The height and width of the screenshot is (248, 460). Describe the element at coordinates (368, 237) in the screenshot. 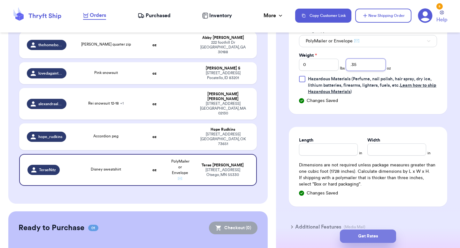

I see `button: Get Rates` at that location.